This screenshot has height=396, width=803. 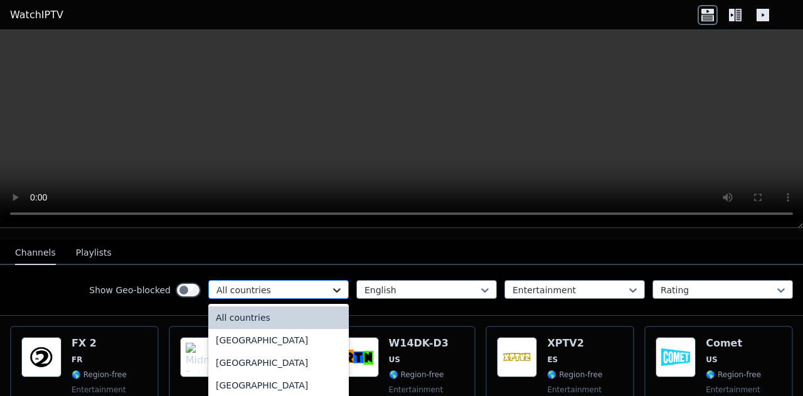 I want to click on button: Playlists, so click(x=93, y=253).